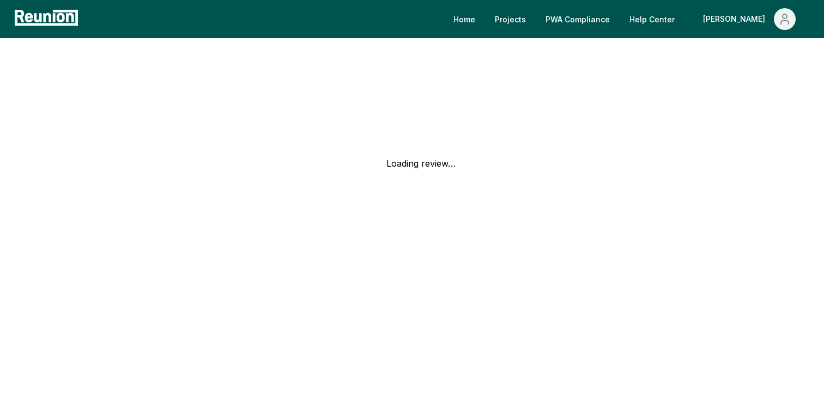 Image resolution: width=824 pixels, height=415 pixels. What do you see at coordinates (421, 164) in the screenshot?
I see `span: Loading review…` at bounding box center [421, 164].